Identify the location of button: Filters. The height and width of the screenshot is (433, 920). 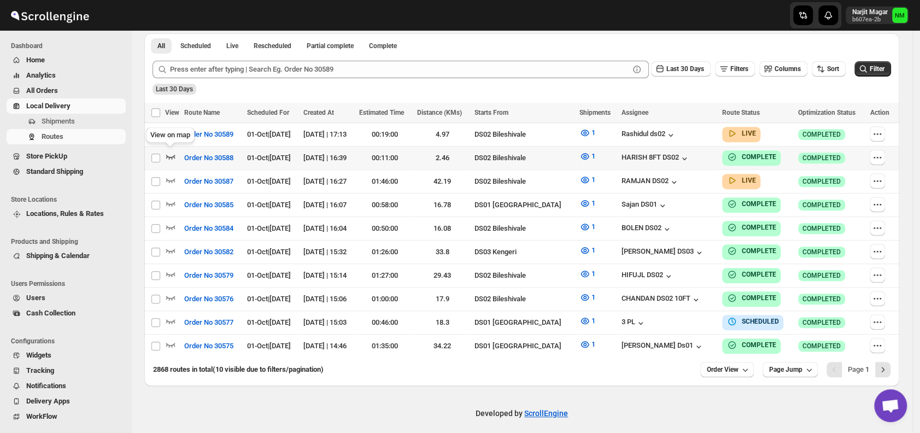
(735, 69).